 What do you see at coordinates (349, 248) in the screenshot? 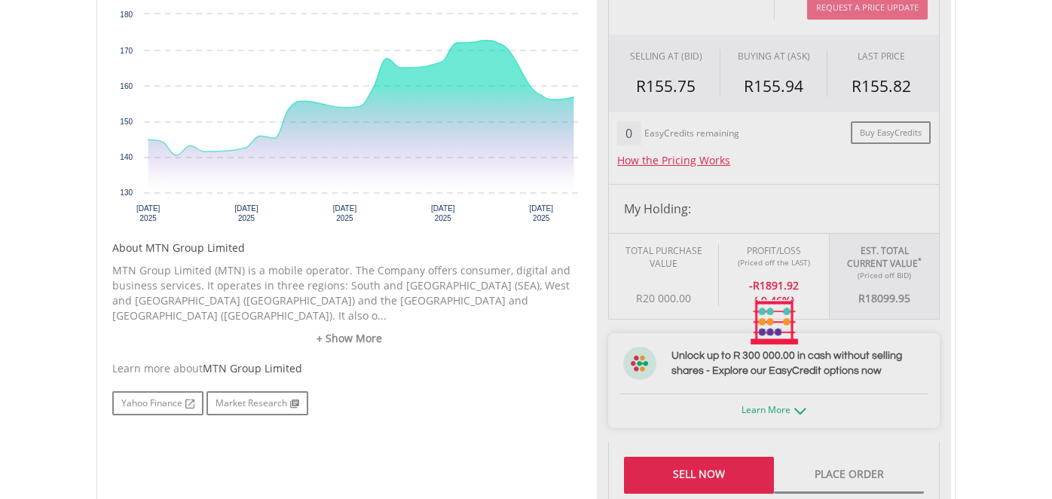
I see `h5: About MTN Group Limited` at bounding box center [349, 248].